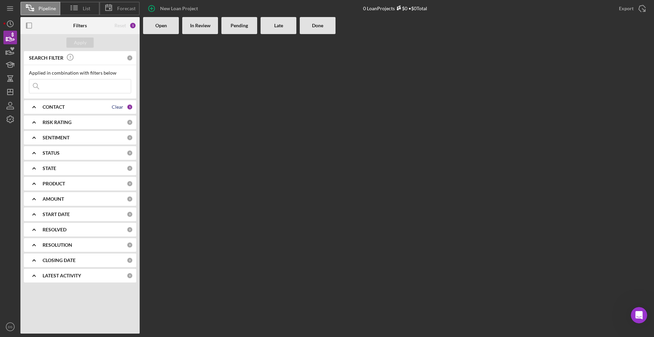 This screenshot has width=654, height=337. I want to click on b: AMOUNT, so click(53, 199).